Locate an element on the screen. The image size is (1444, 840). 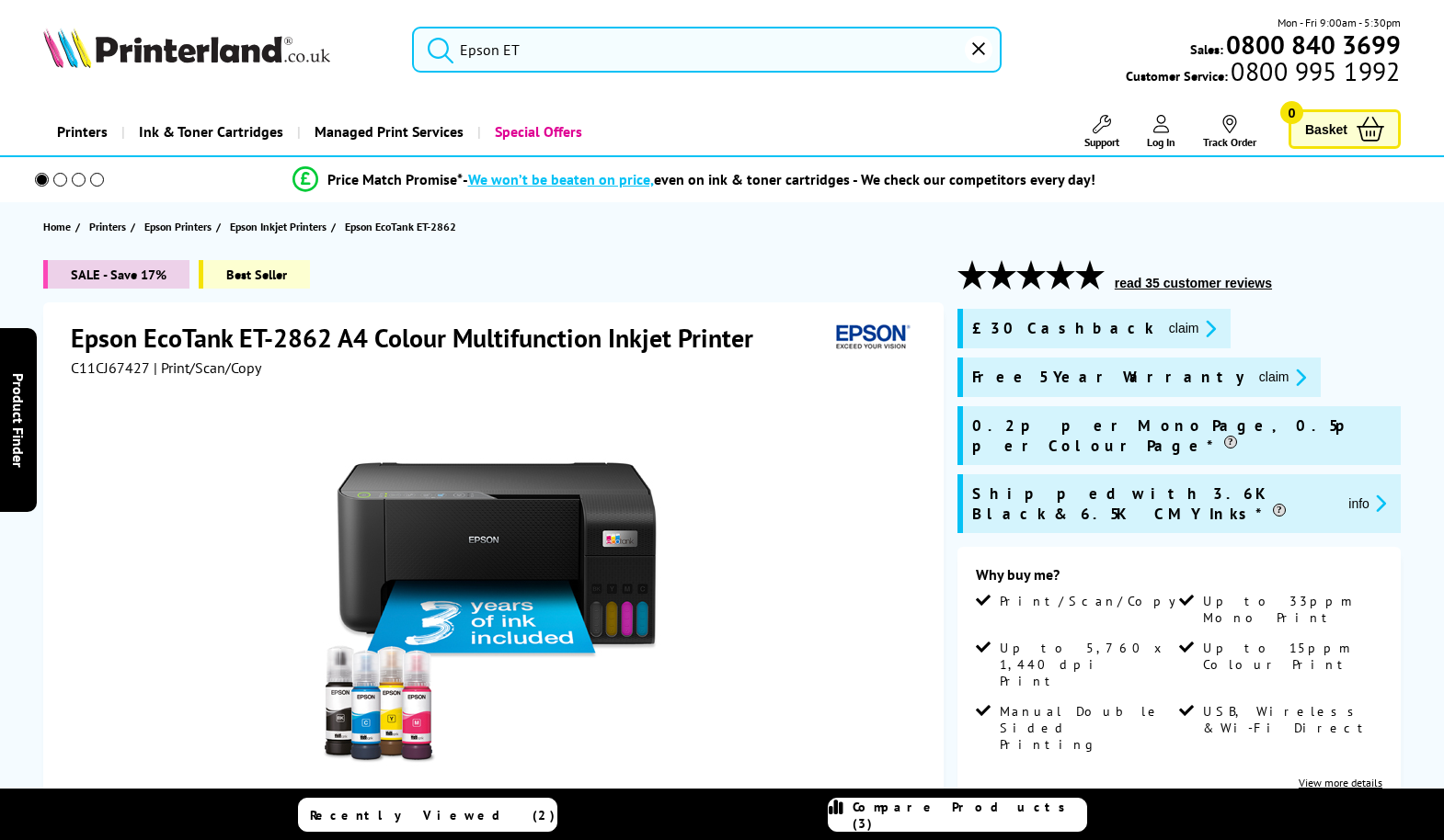
li: modal_Promise is located at coordinates (693, 179).